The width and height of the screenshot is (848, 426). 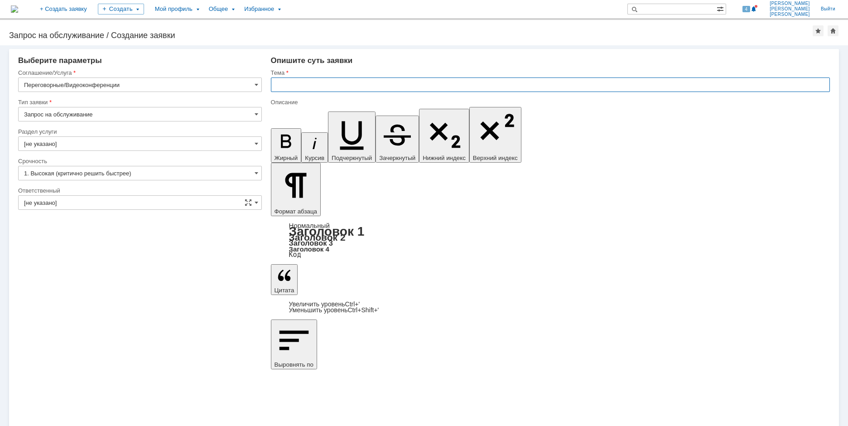 I want to click on a: Заголовок 2, so click(x=317, y=237).